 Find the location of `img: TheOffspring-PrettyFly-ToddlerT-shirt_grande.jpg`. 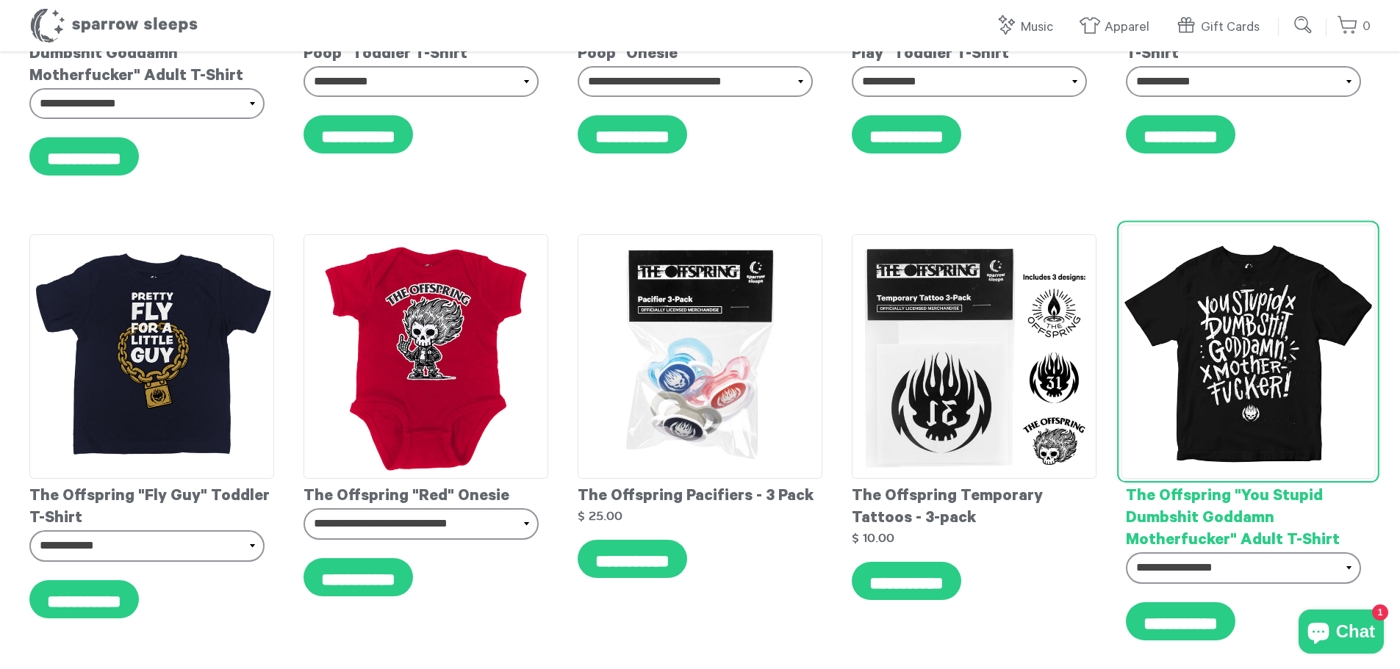

img: TheOffspring-PrettyFly-ToddlerT-shirt_grande.jpg is located at coordinates (151, 356).